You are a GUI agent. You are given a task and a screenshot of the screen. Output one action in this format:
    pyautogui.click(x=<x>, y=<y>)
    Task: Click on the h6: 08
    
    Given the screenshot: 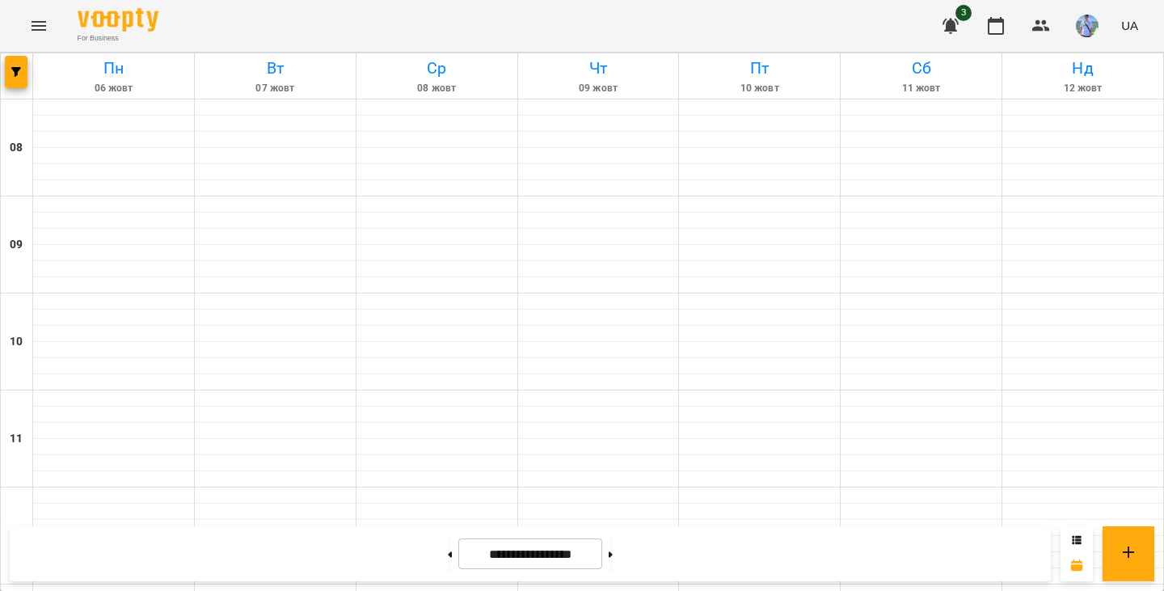 What is the action you would take?
    pyautogui.click(x=16, y=148)
    